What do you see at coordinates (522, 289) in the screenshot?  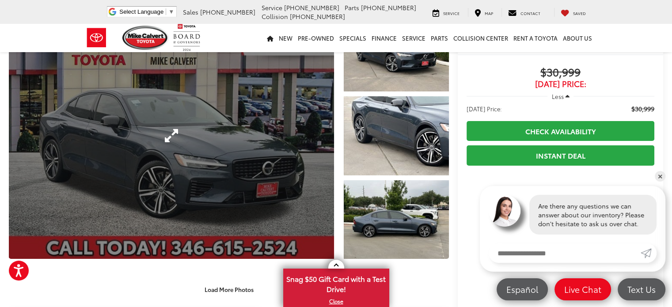 I see `span: Español` at bounding box center [522, 289].